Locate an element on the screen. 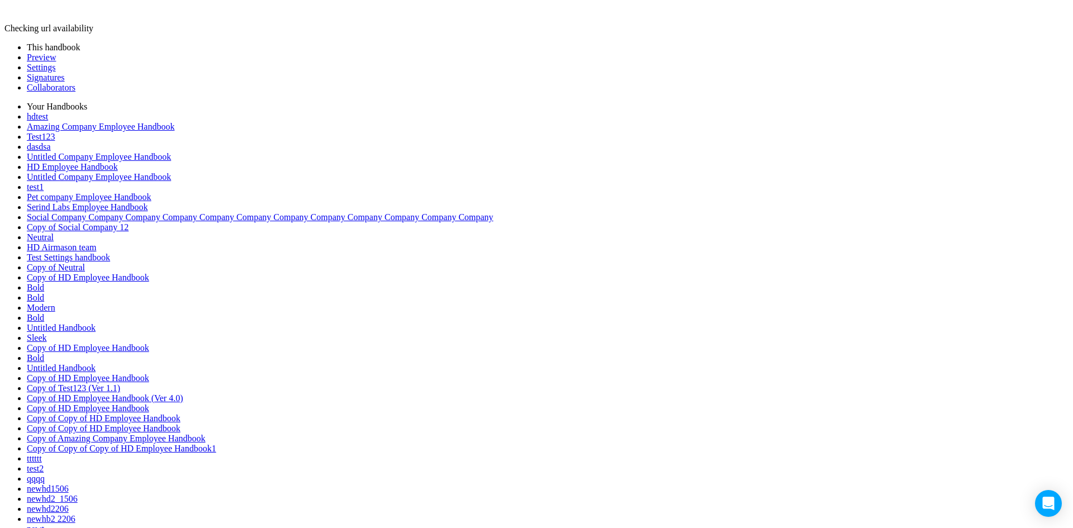 The height and width of the screenshot is (528, 1073). a: newhd2_1506 is located at coordinates (52, 499).